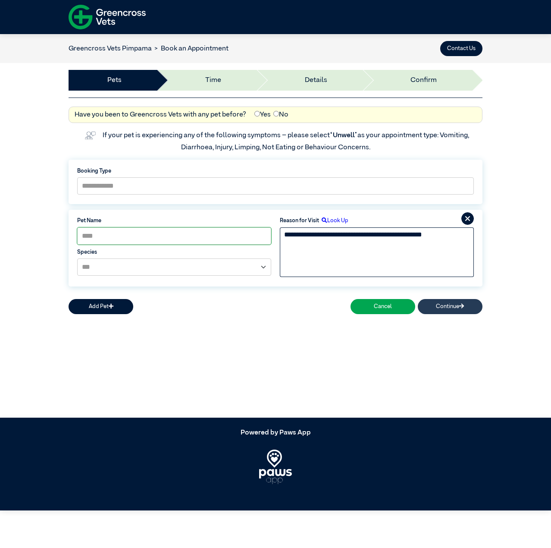 The height and width of the screenshot is (548, 551). I want to click on label: If your pet is experiencing any of the following symptoms – please select as your appointment typ..., so click(286, 141).